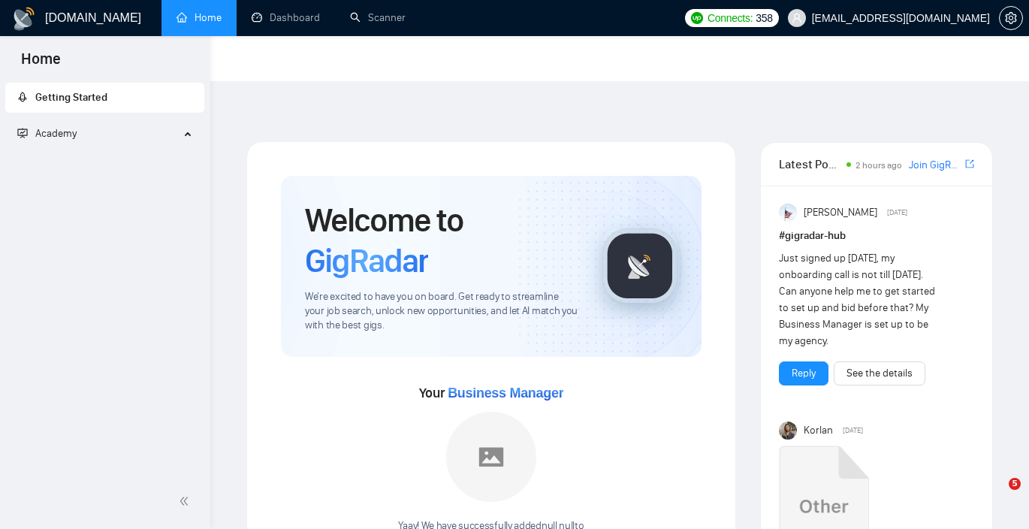 Image resolution: width=1029 pixels, height=529 pixels. What do you see at coordinates (788, 213) in the screenshot?
I see `img: Anisuzzaman Khan` at bounding box center [788, 213].